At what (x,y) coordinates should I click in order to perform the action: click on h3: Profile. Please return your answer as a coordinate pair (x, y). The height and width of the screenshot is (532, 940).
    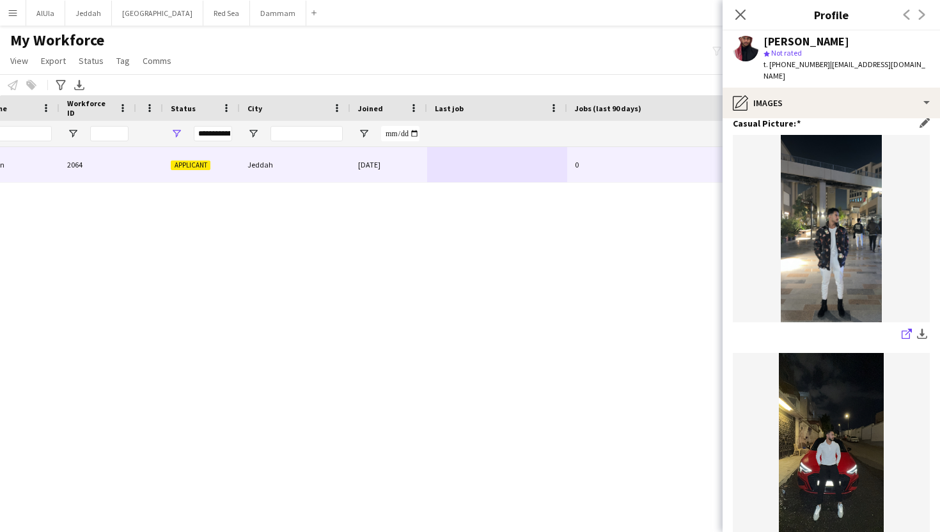
    Looking at the image, I should click on (831, 15).